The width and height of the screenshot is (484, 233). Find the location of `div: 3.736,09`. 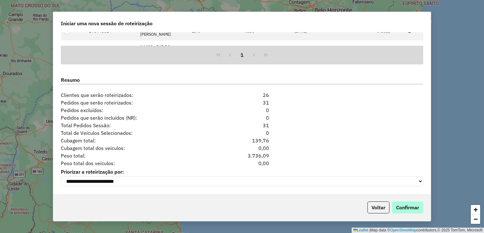

div: 3.736,09 is located at coordinates (242, 156).